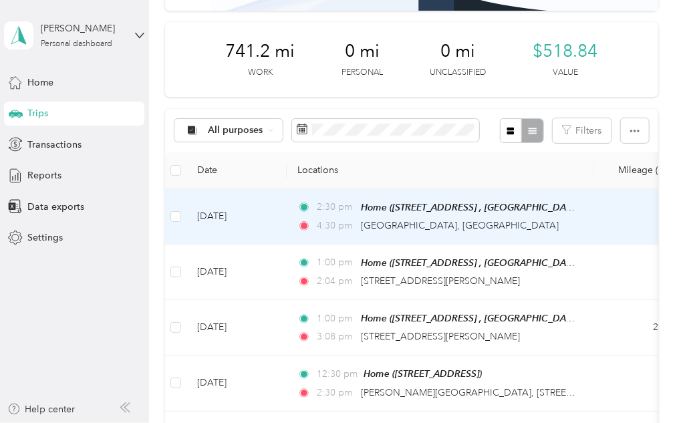 Image resolution: width=681 pixels, height=423 pixels. Describe the element at coordinates (441, 170) in the screenshot. I see `th: Locations` at that location.